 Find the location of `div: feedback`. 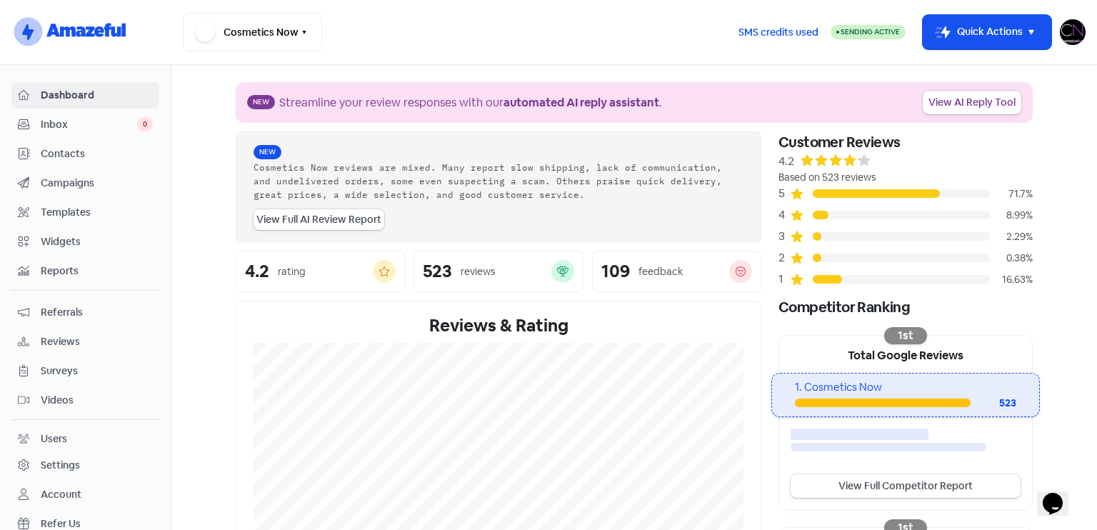

div: feedback is located at coordinates (661, 271).